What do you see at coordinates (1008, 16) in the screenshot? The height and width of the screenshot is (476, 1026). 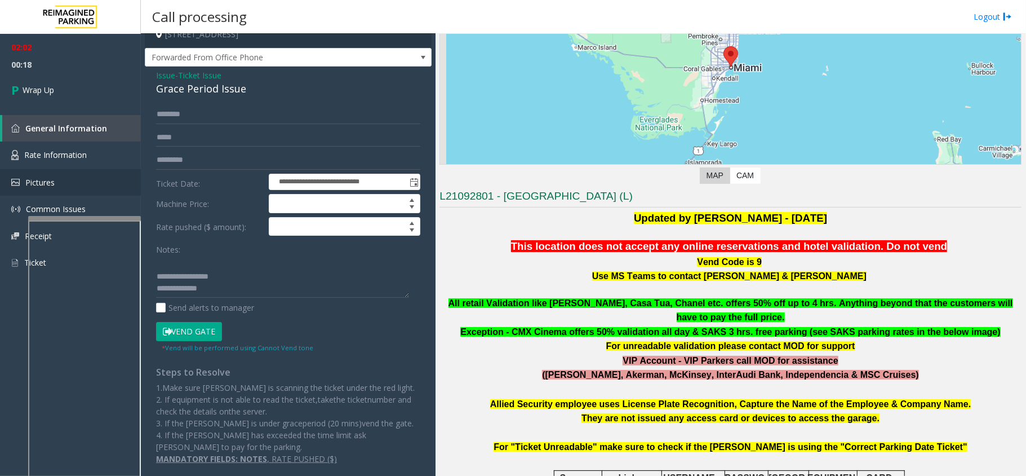 I see `img: logout` at bounding box center [1008, 16].